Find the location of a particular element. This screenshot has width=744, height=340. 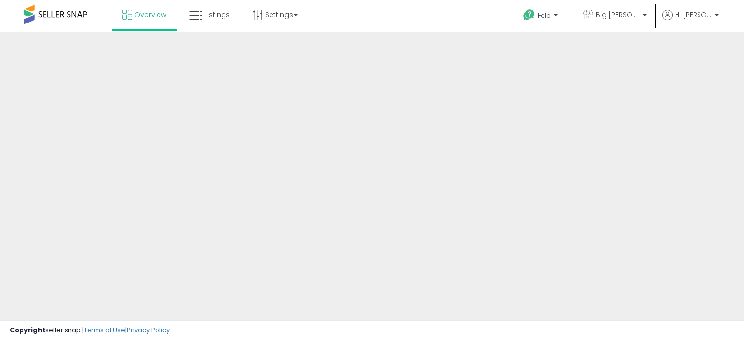

a: Privacy Policy is located at coordinates (148, 330).